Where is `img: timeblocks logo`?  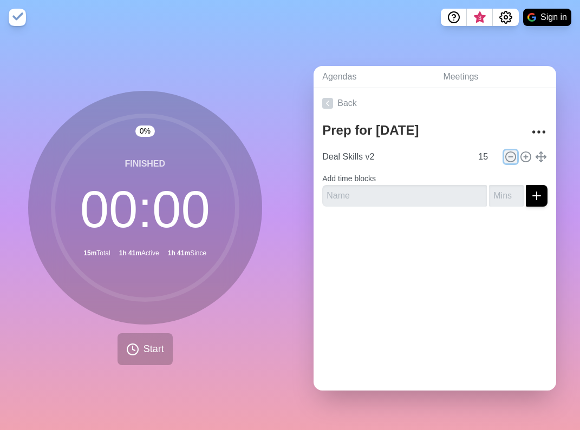
img: timeblocks logo is located at coordinates (17, 17).